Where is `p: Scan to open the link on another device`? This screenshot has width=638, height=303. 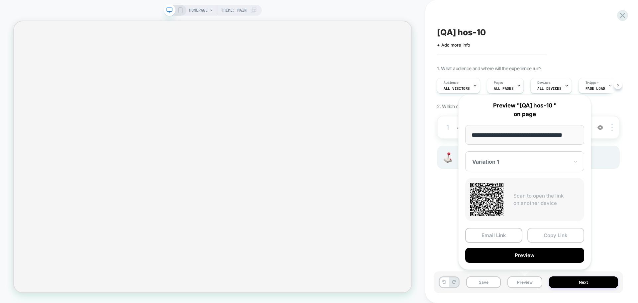
p: Scan to open the link on another device is located at coordinates (546, 199).